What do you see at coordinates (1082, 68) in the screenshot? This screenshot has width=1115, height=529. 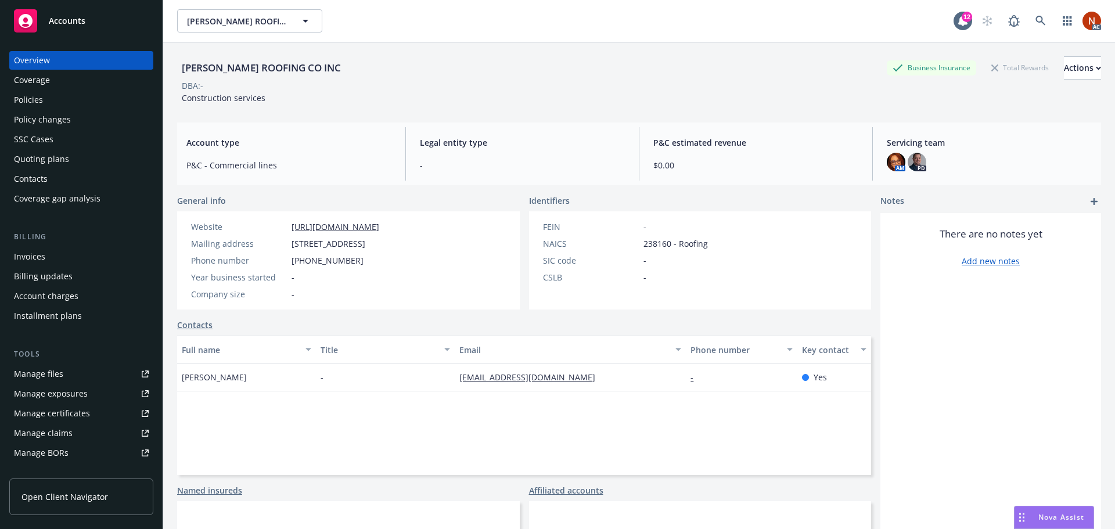 I see `div: Actions` at bounding box center [1082, 68].